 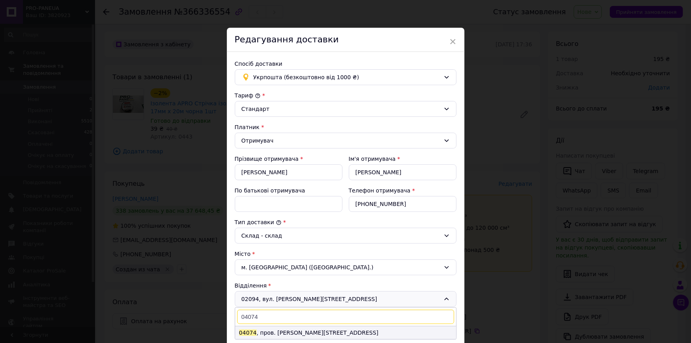 What do you see at coordinates (346, 254) in the screenshot?
I see `div: Місто` at bounding box center [346, 254].